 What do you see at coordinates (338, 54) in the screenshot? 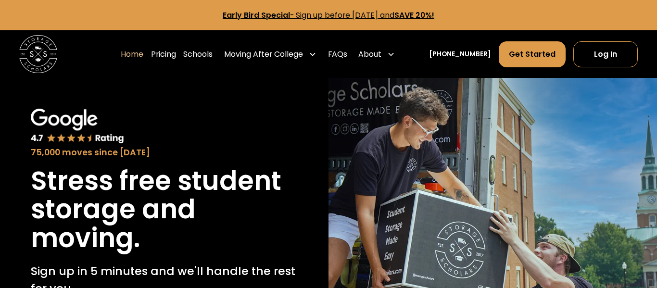
I see `a: FAQs` at bounding box center [338, 54].